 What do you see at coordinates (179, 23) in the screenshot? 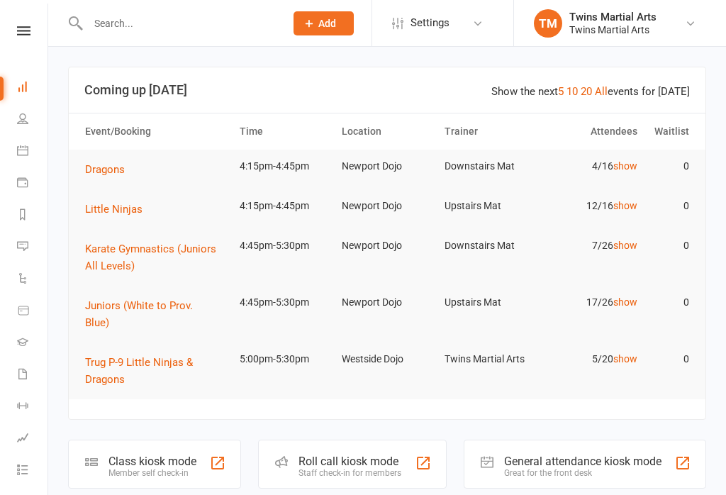
I see `input: Search...` at bounding box center [179, 23].